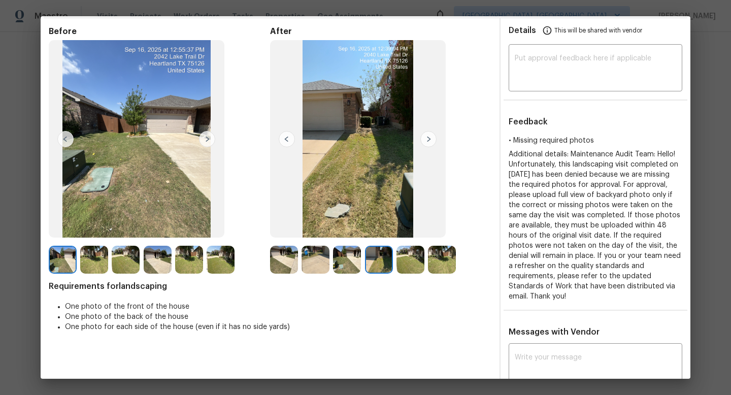 Image resolution: width=731 pixels, height=395 pixels. What do you see at coordinates (528, 122) in the screenshot?
I see `span: Feedback` at bounding box center [528, 122].